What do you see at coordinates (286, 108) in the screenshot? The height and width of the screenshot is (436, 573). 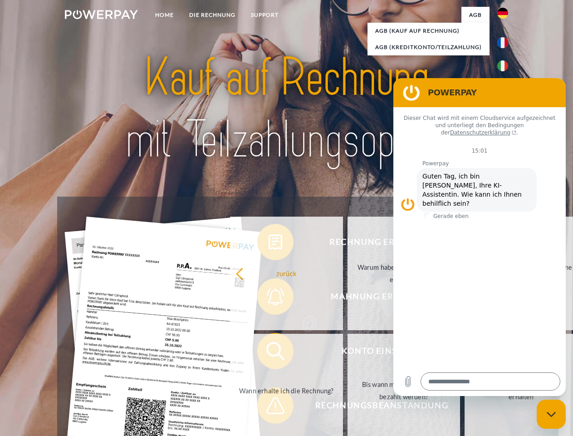 I see `img: title-powerpay_de.svg` at bounding box center [286, 108].